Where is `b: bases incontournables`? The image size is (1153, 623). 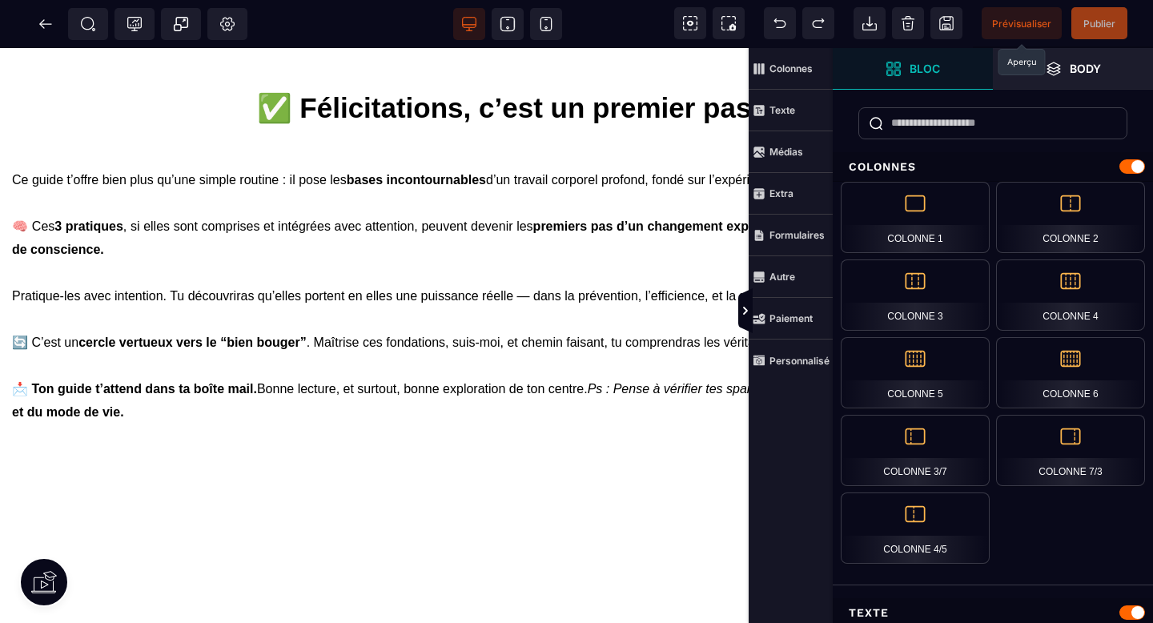 b: bases incontournables is located at coordinates (416, 131).